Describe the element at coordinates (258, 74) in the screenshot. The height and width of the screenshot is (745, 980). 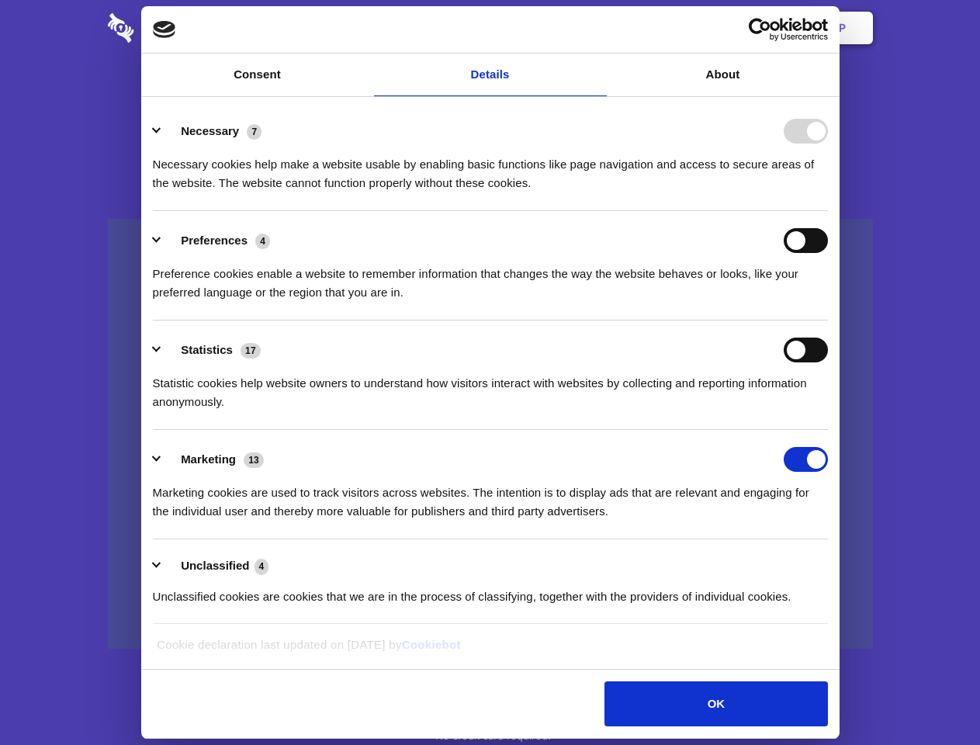
I see `a: Consent` at that location.